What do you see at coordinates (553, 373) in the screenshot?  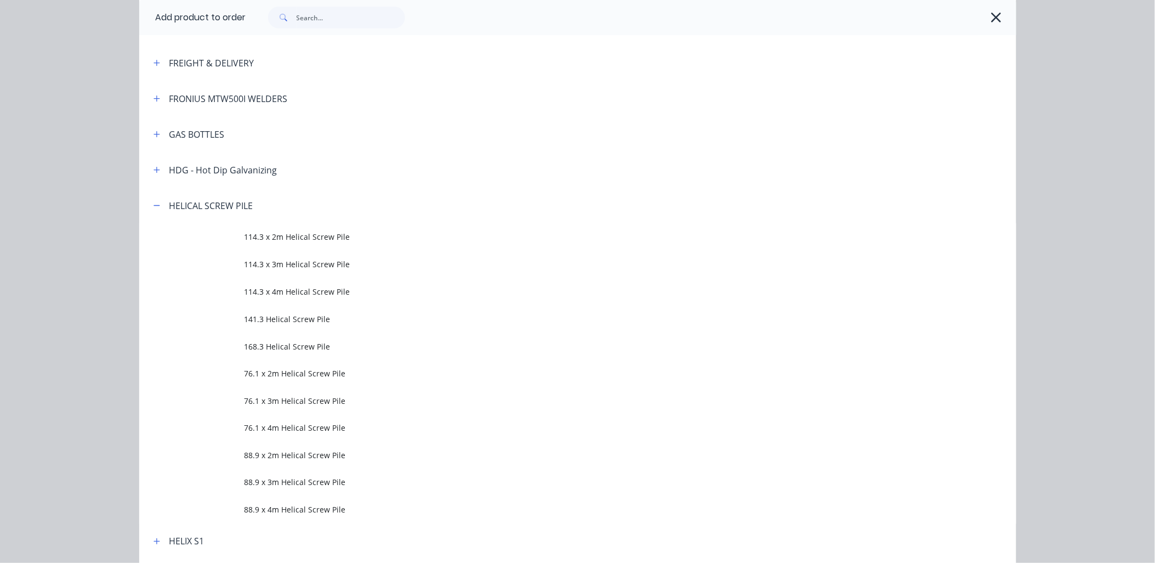 I see `span: 76.1 x 2m Helical Screw Pile` at bounding box center [553, 373].